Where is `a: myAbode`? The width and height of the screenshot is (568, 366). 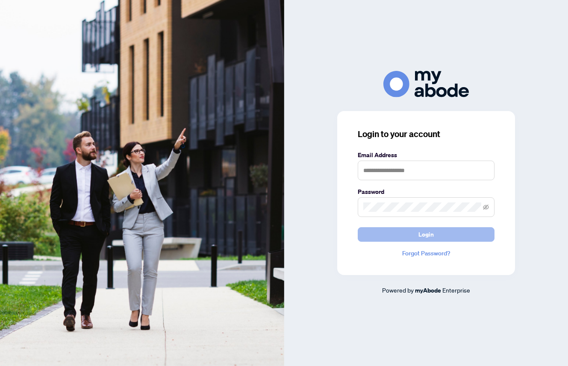
a: myAbode is located at coordinates (428, 291).